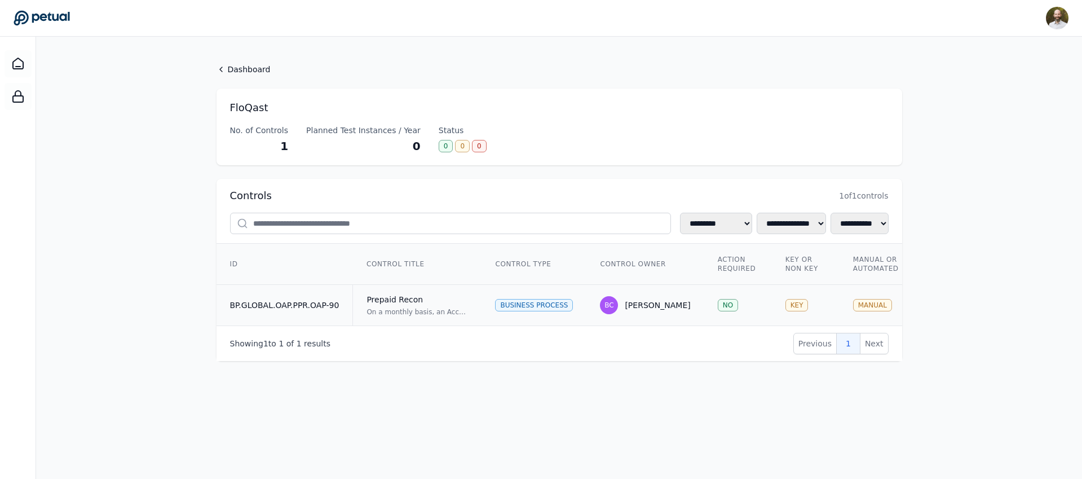  Describe the element at coordinates (840, 343) in the screenshot. I see `nav: Pagination` at that location.